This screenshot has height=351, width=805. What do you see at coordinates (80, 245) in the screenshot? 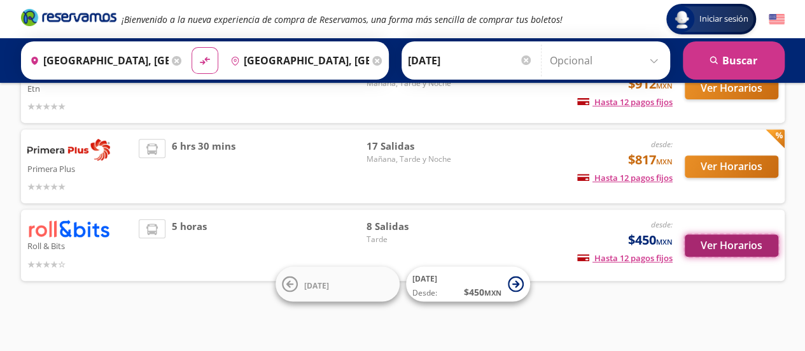
I see `p: Roll & Bits` at bounding box center [80, 245].